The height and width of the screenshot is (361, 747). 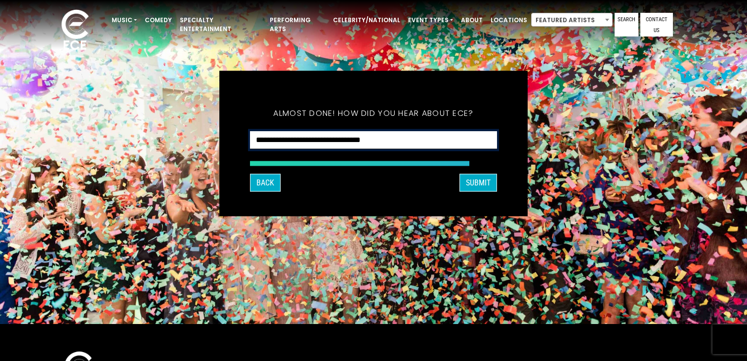 What do you see at coordinates (373, 140) in the screenshot?
I see `select: How did you hear about ECE` at bounding box center [373, 140].